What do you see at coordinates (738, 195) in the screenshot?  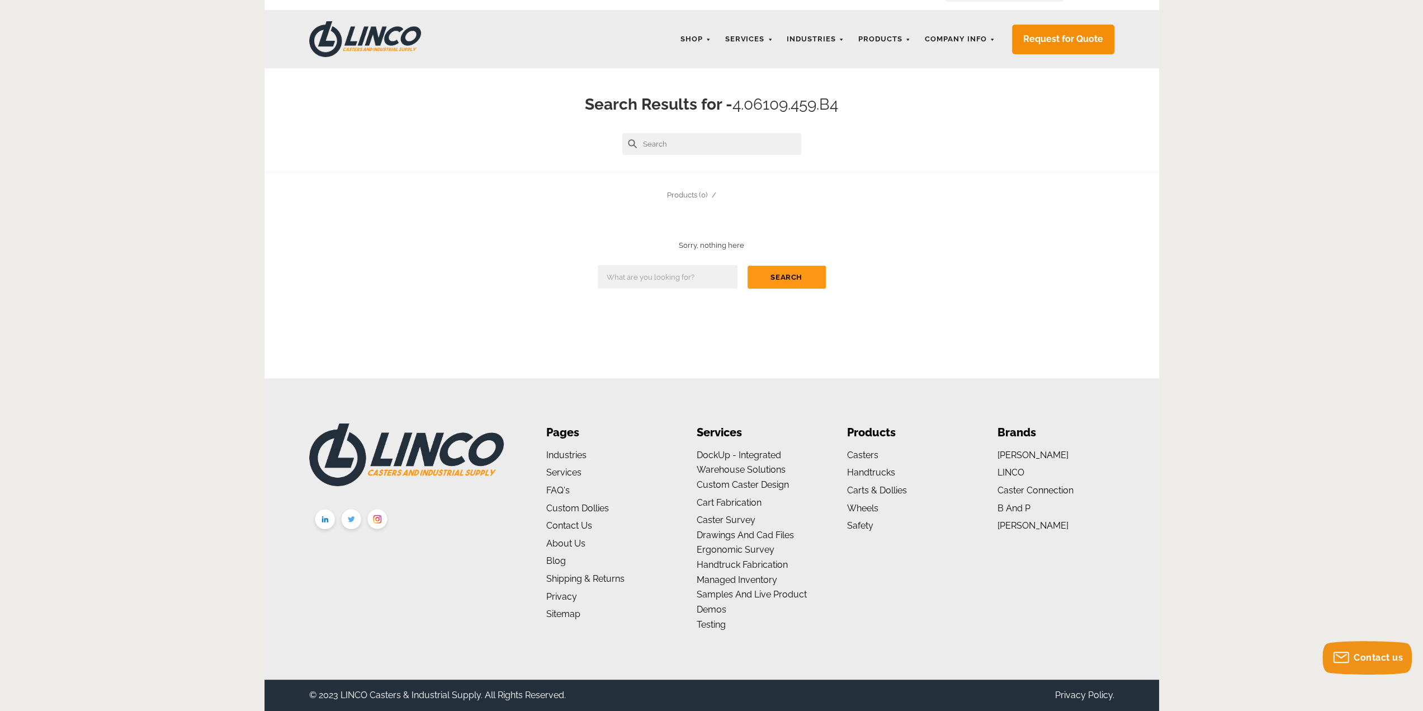 I see `a: Content (0)` at bounding box center [738, 195].